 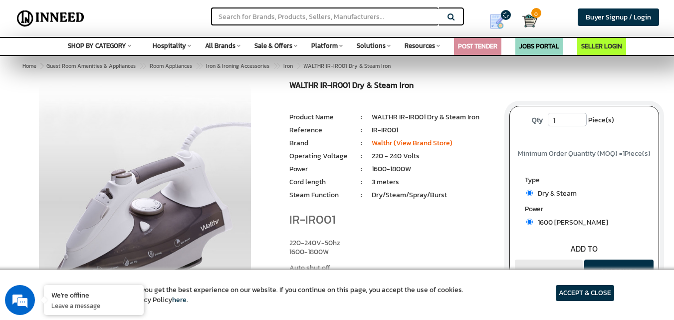 I want to click on a: Buyer Signup / Login, so click(x=618, y=17).